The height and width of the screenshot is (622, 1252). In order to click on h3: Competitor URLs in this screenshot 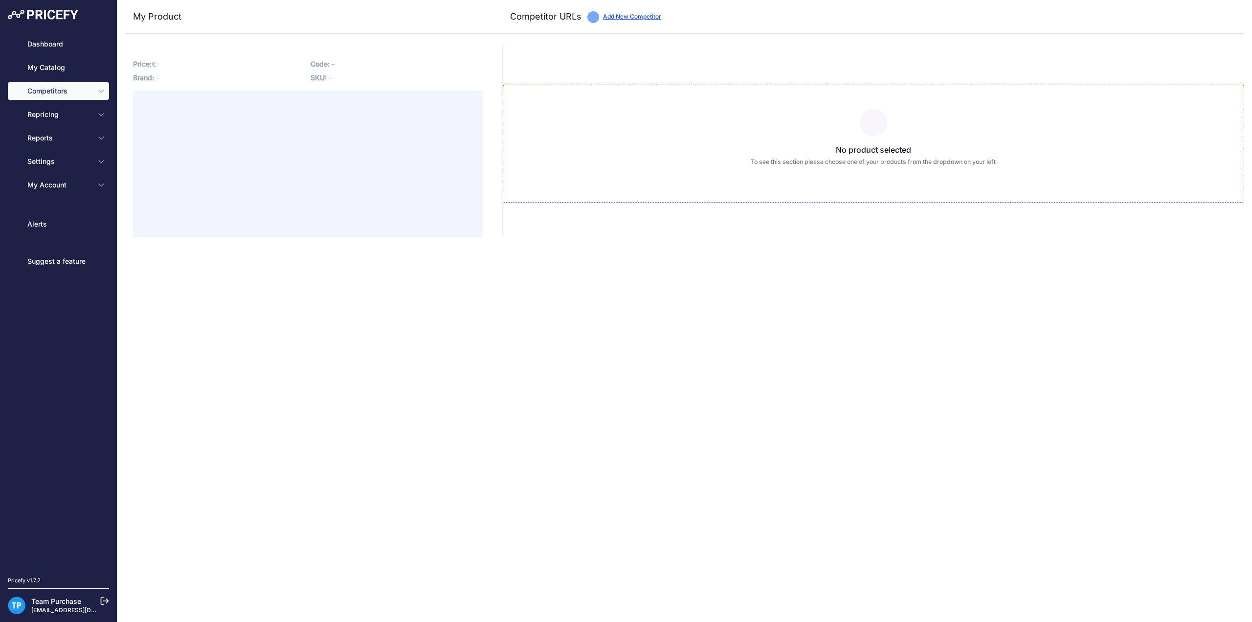, I will do `click(546, 17)`.